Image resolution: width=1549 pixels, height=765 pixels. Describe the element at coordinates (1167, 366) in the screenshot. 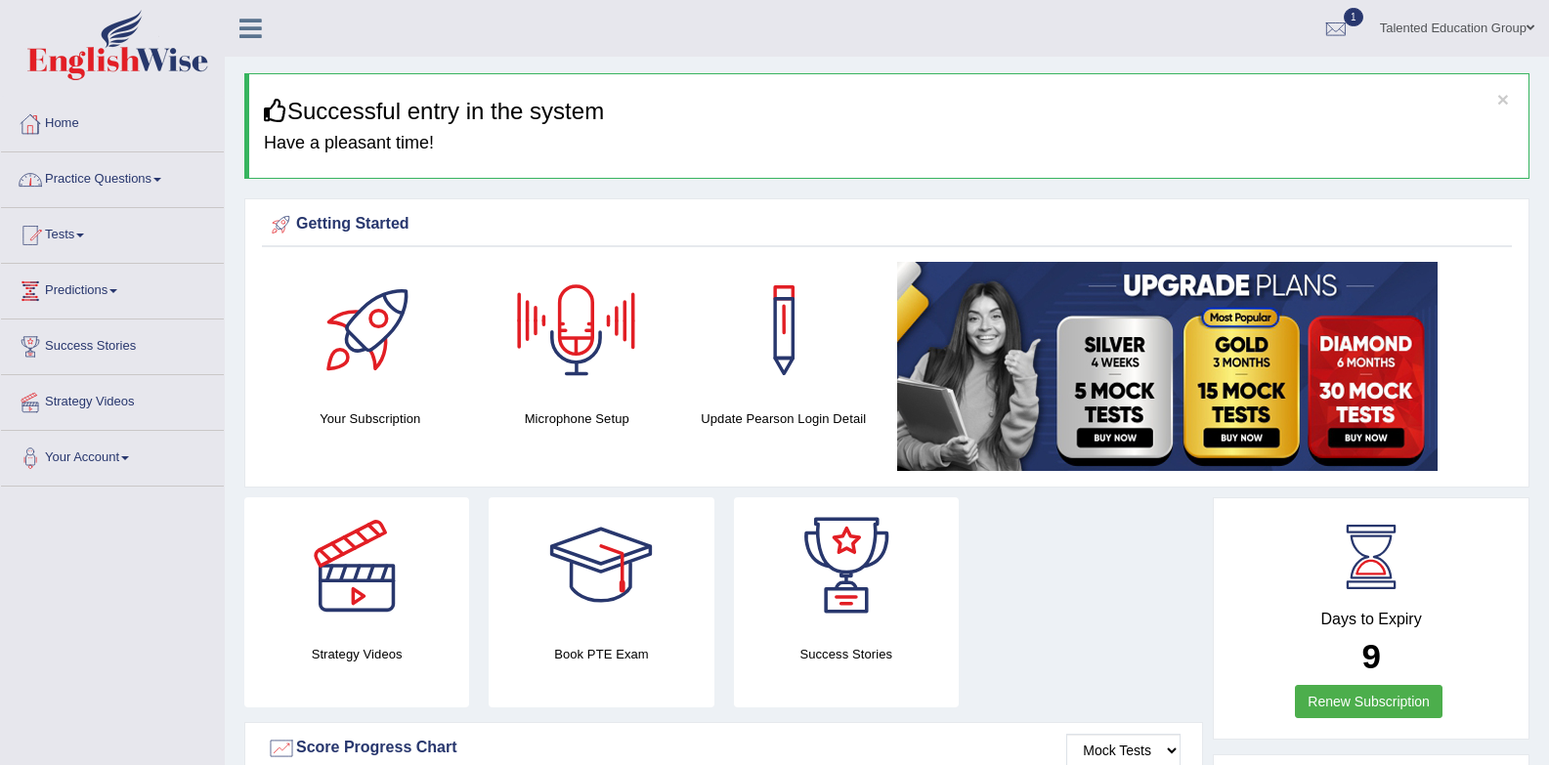

I see `img: small5.jpg` at that location.